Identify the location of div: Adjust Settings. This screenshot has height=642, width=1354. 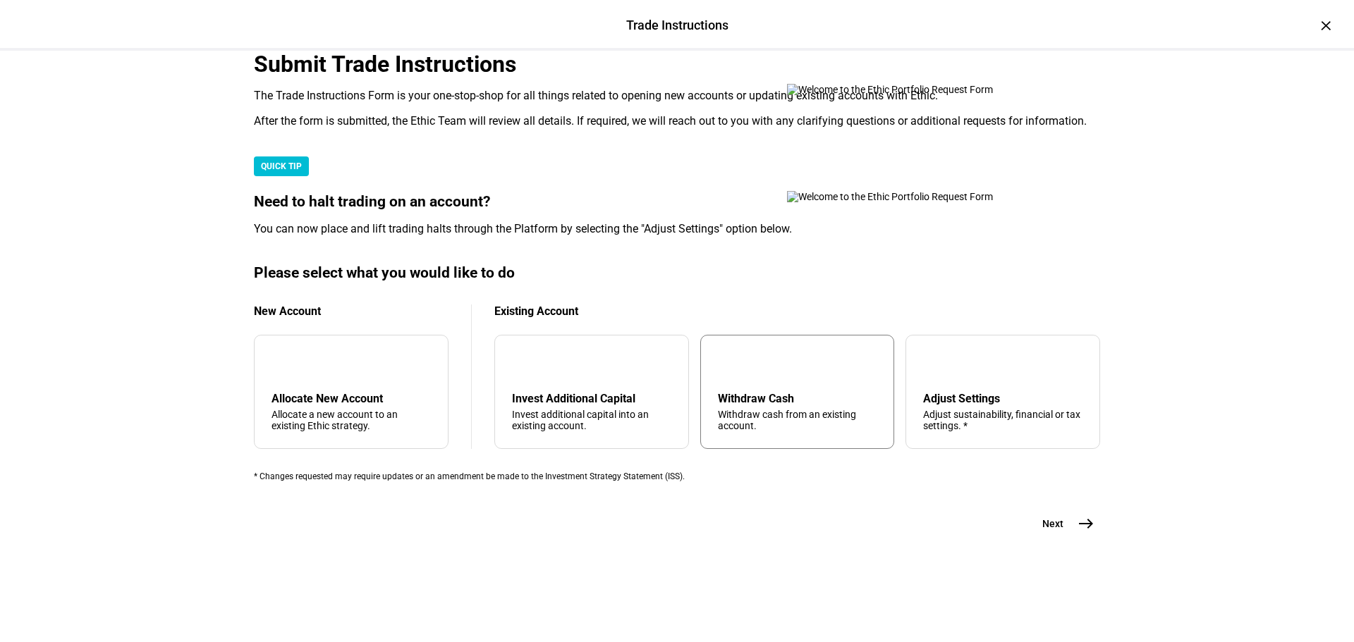
(1003, 398).